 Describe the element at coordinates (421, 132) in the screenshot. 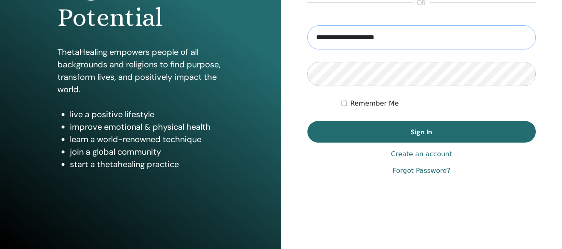

I see `span: Sign In` at that location.